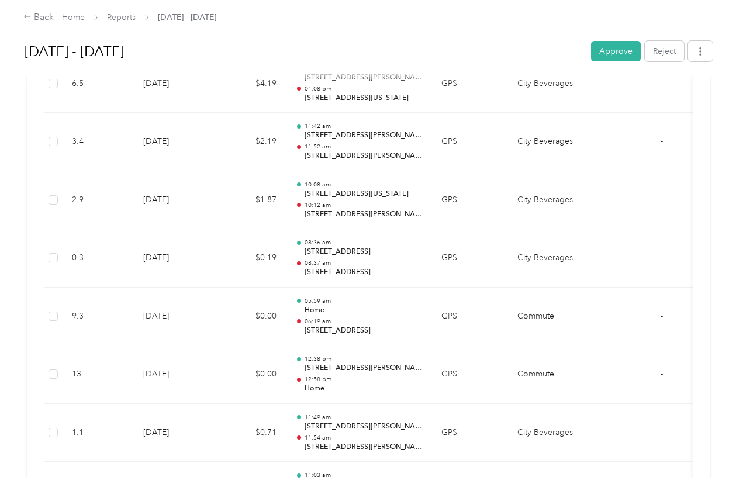 The width and height of the screenshot is (743, 498). I want to click on td: 1.1, so click(98, 433).